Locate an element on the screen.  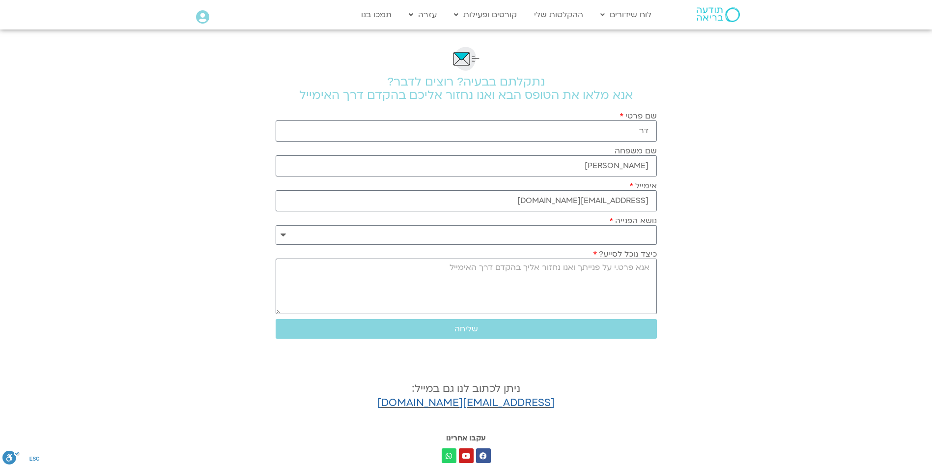
input: אימייל is located at coordinates (466, 200).